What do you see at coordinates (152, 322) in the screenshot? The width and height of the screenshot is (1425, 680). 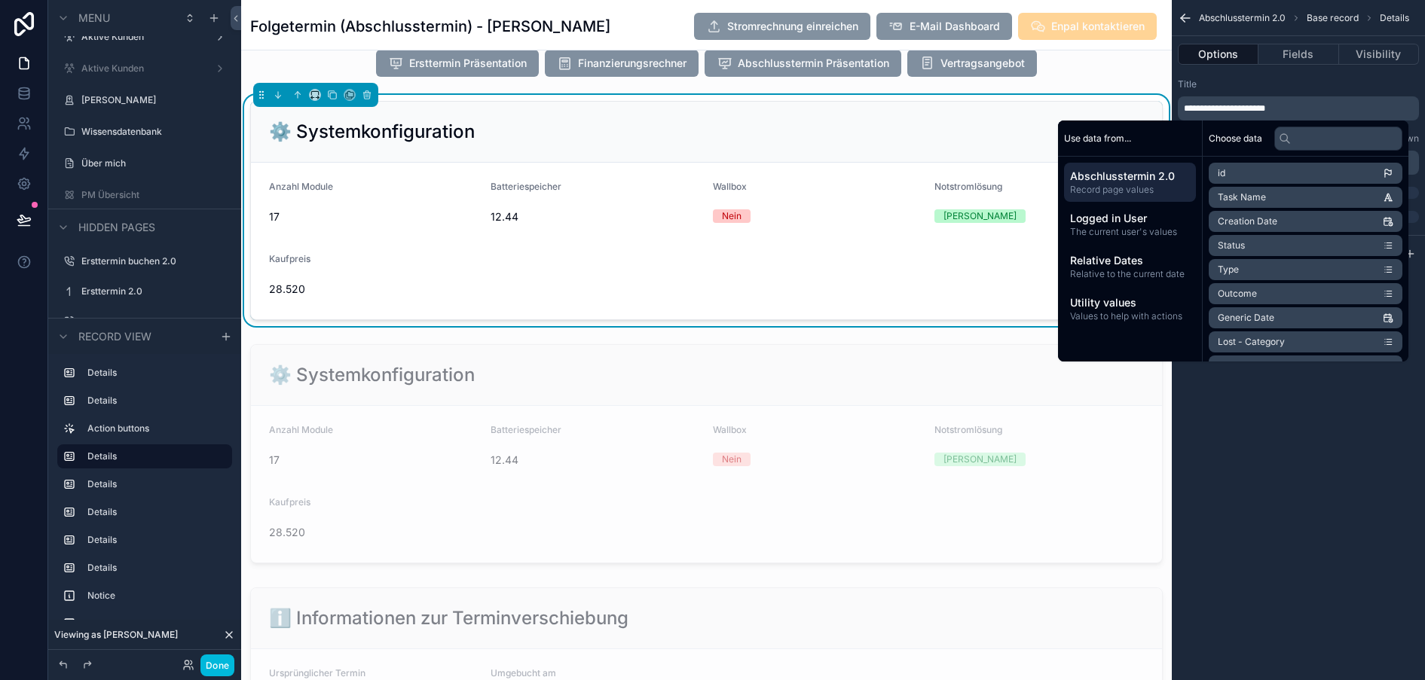 I see `label: Abschlusstermin buchen 2.0` at bounding box center [152, 322].